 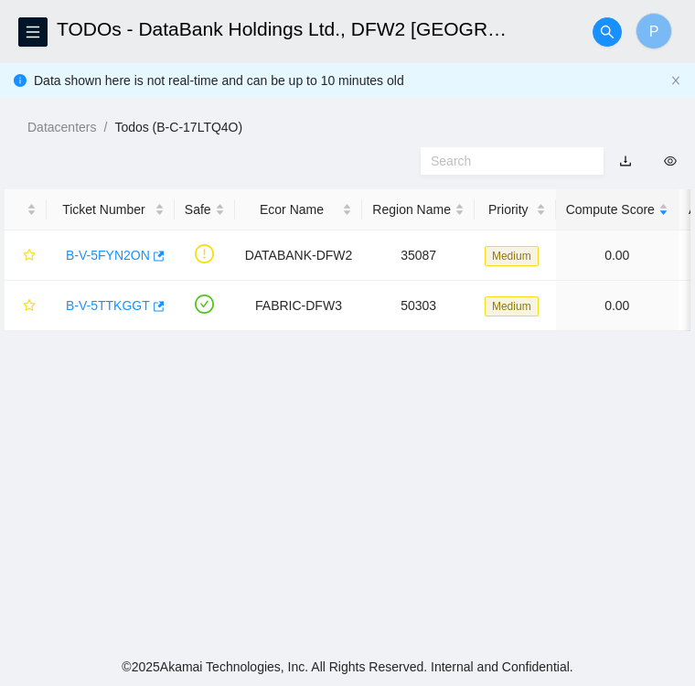 What do you see at coordinates (607, 32) in the screenshot?
I see `button: search` at bounding box center [607, 32].